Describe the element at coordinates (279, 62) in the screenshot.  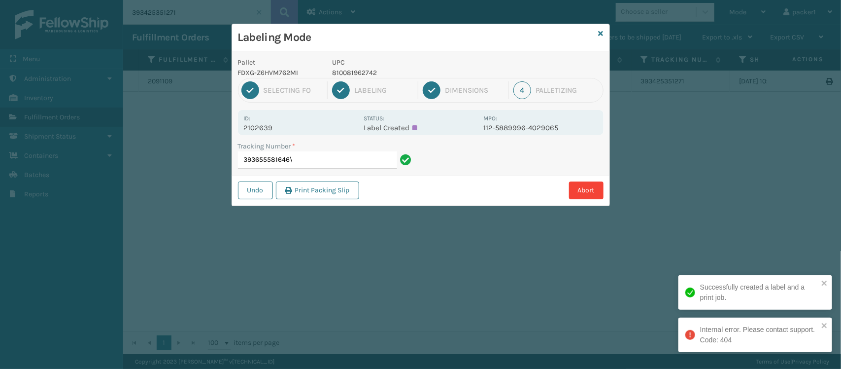
I see `p: Pallet` at that location.